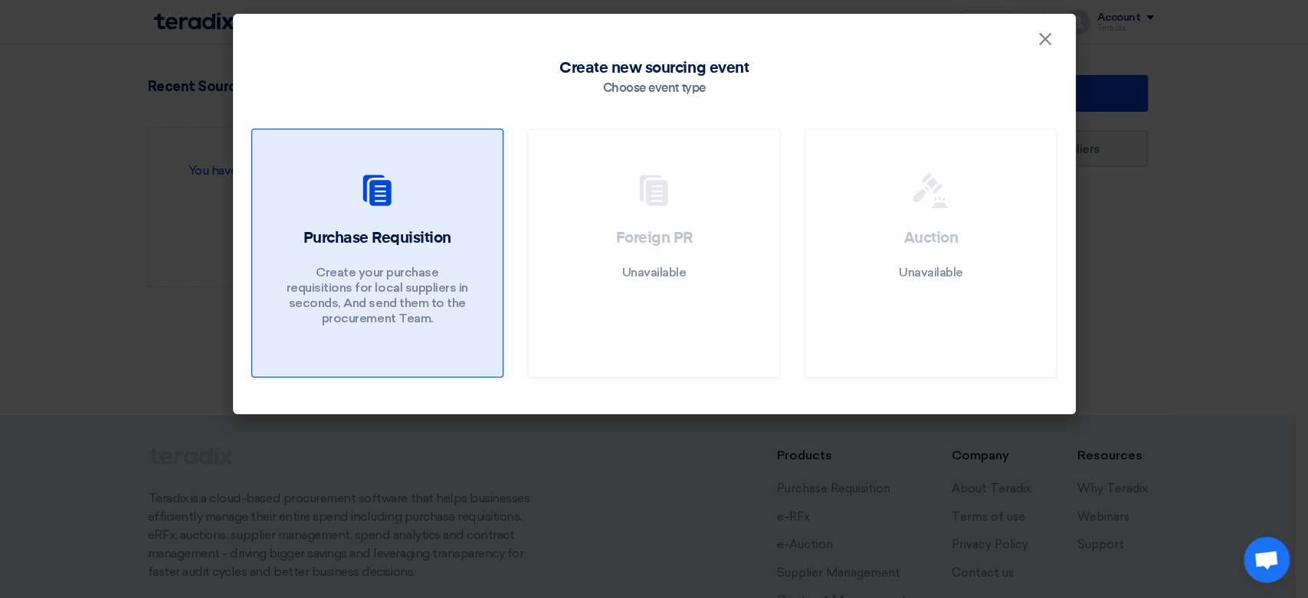 This screenshot has width=1308, height=598. What do you see at coordinates (931, 238) in the screenshot?
I see `span: Auction` at bounding box center [931, 238].